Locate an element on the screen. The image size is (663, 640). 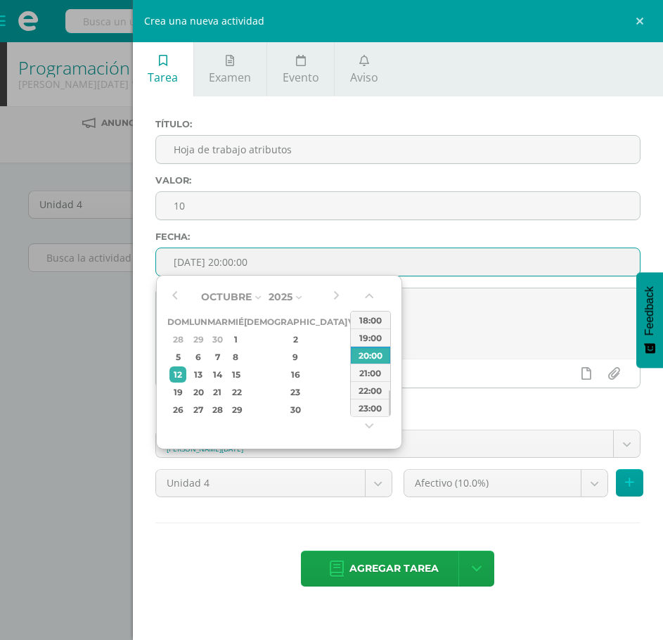
th: Mié is located at coordinates (235, 321).